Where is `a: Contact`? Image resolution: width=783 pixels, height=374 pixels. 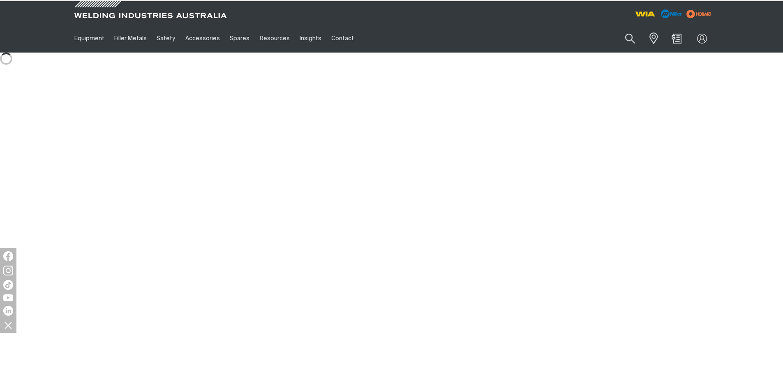 a: Contact is located at coordinates (342, 38).